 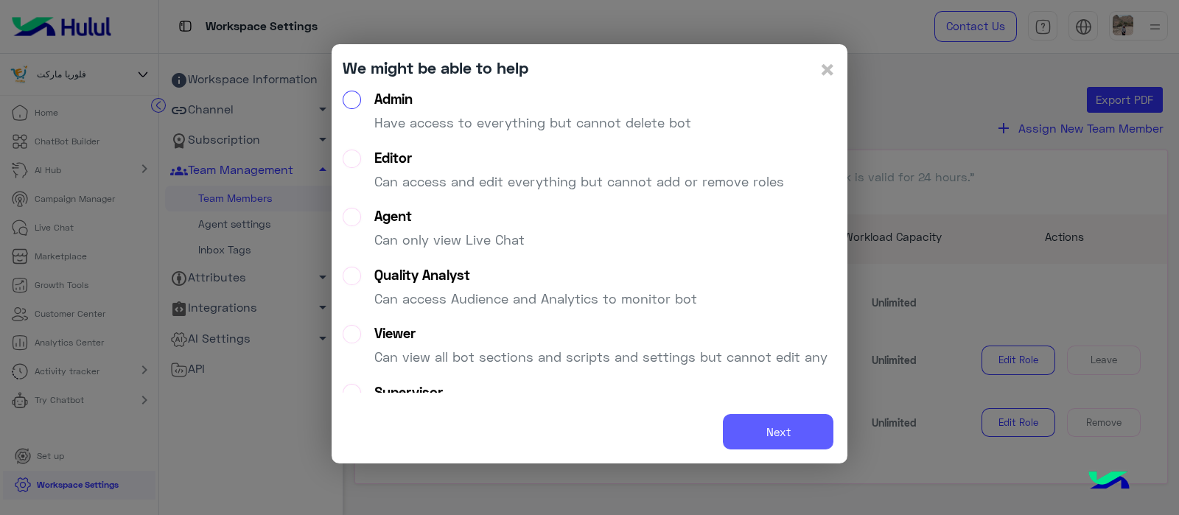 I want to click on button: Next, so click(x=778, y=432).